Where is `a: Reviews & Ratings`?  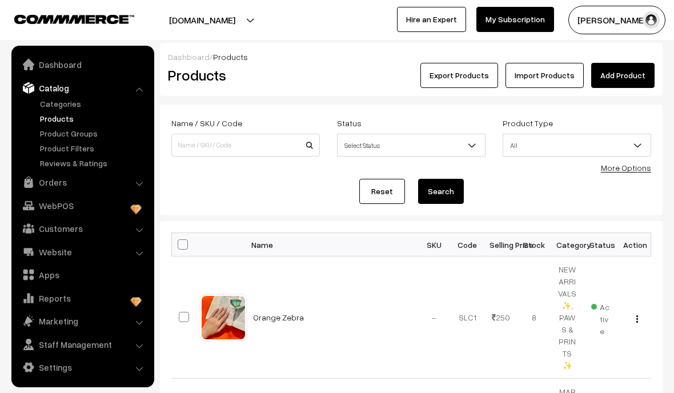
a: Reviews & Ratings is located at coordinates (94, 163).